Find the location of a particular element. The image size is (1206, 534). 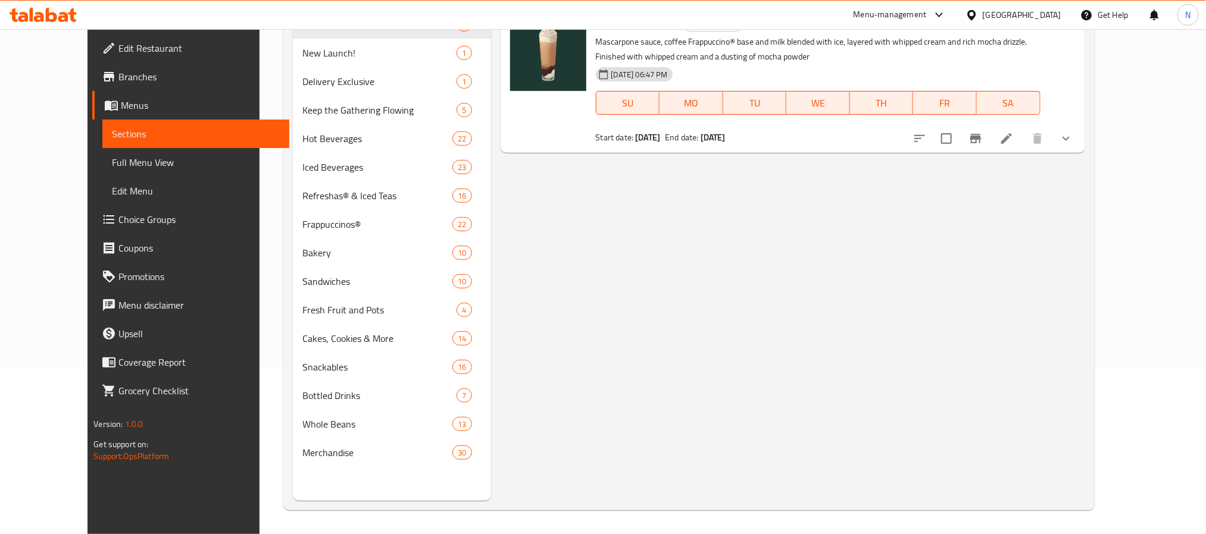

span: Frappuccinos® is located at coordinates (377, 224).